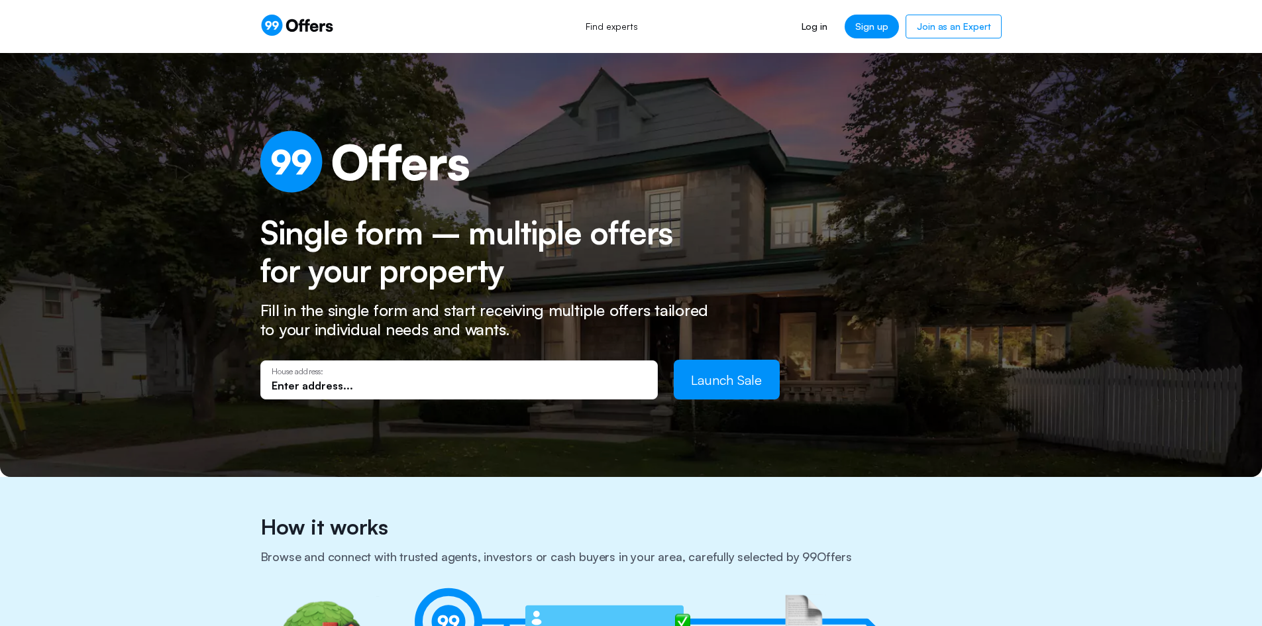  Describe the element at coordinates (631, 532) in the screenshot. I see `h2: How it works` at that location.